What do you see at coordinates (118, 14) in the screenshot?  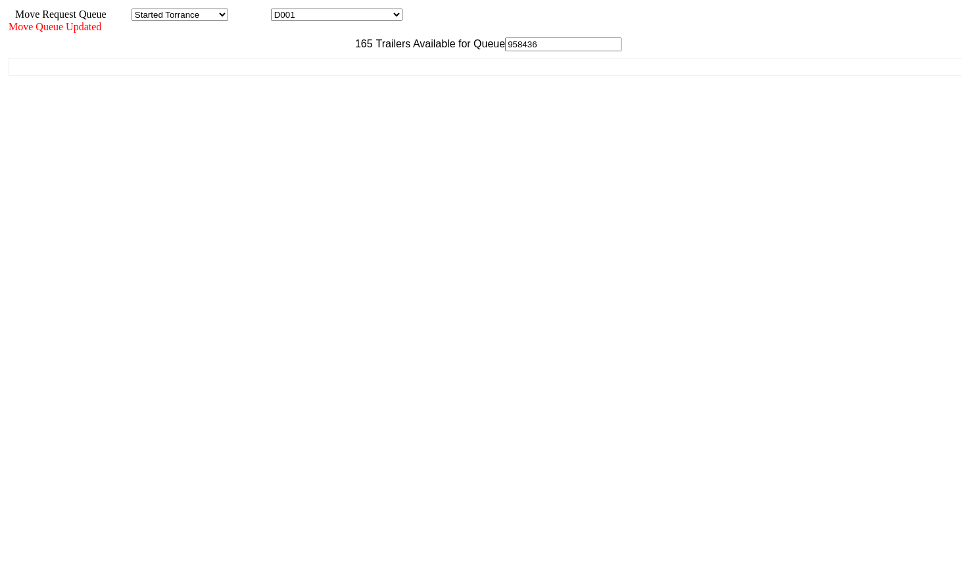 I see `span: Area` at bounding box center [118, 14].